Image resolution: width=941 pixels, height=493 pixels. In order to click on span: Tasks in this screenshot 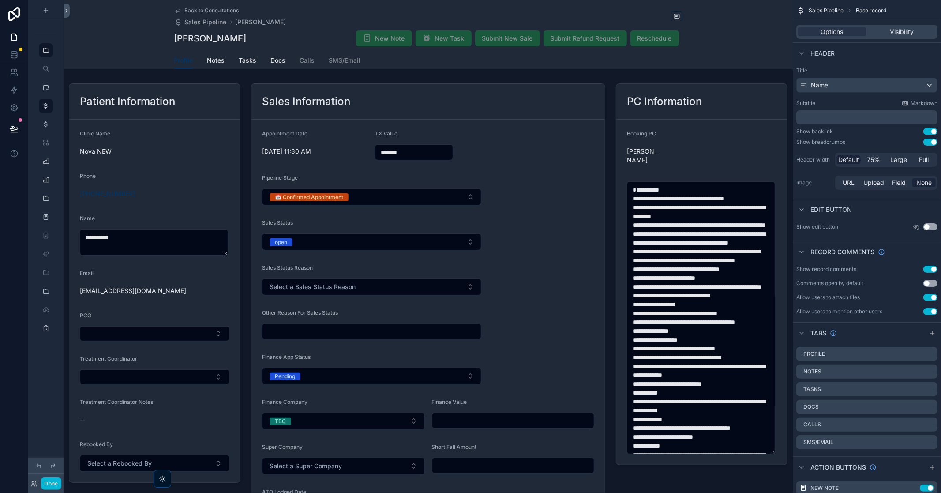, I will do `click(248, 60)`.